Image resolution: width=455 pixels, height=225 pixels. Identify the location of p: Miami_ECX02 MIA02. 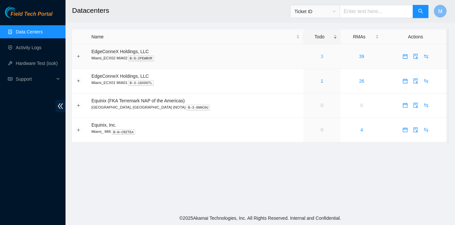
(196, 58).